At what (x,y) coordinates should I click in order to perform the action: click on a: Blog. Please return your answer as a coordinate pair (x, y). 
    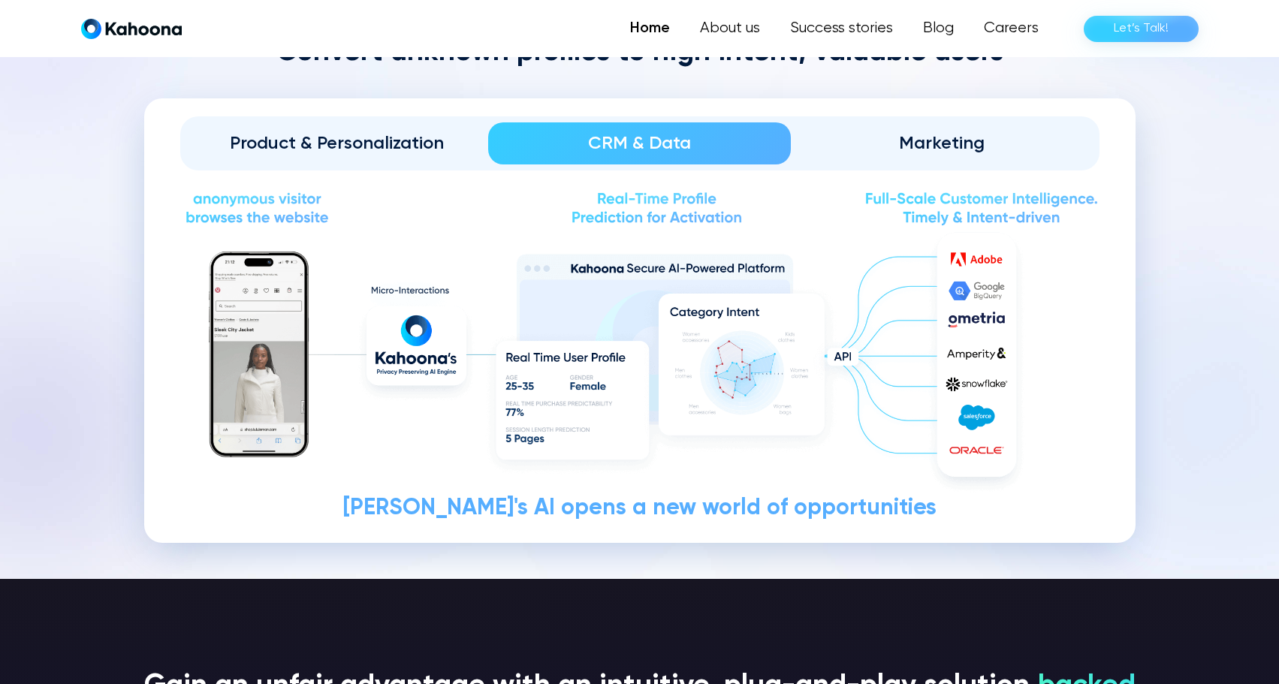
    Looking at the image, I should click on (938, 29).